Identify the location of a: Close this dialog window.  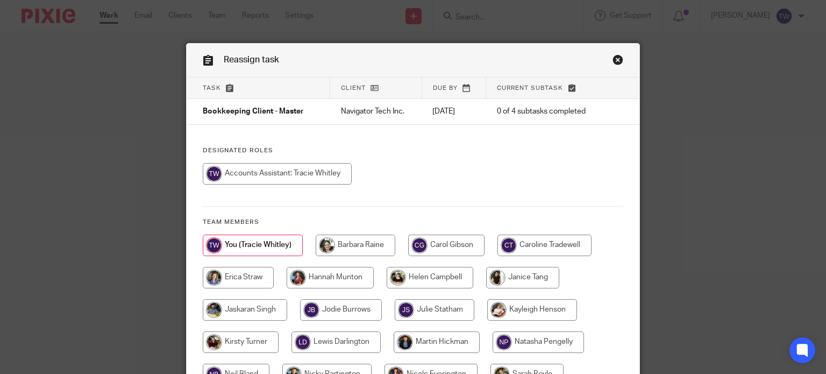
(618, 61).